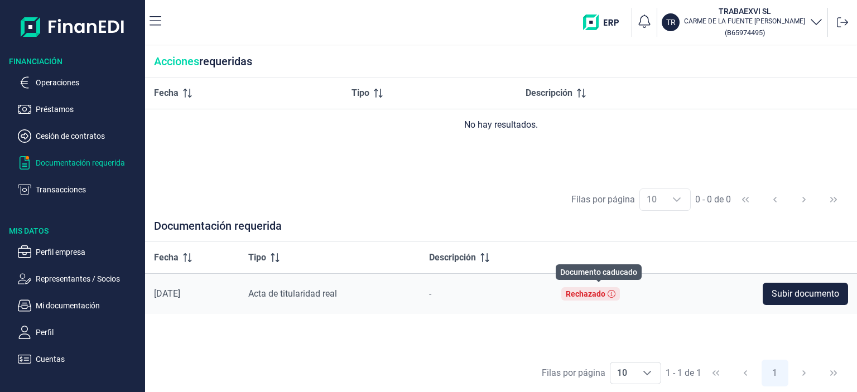 Image resolution: width=857 pixels, height=392 pixels. Describe the element at coordinates (605, 22) in the screenshot. I see `img: erp` at that location.